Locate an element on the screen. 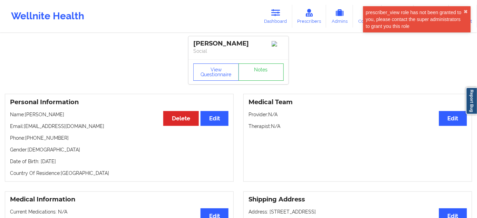 The height and width of the screenshot is (218, 477). button: close is located at coordinates (466, 12).